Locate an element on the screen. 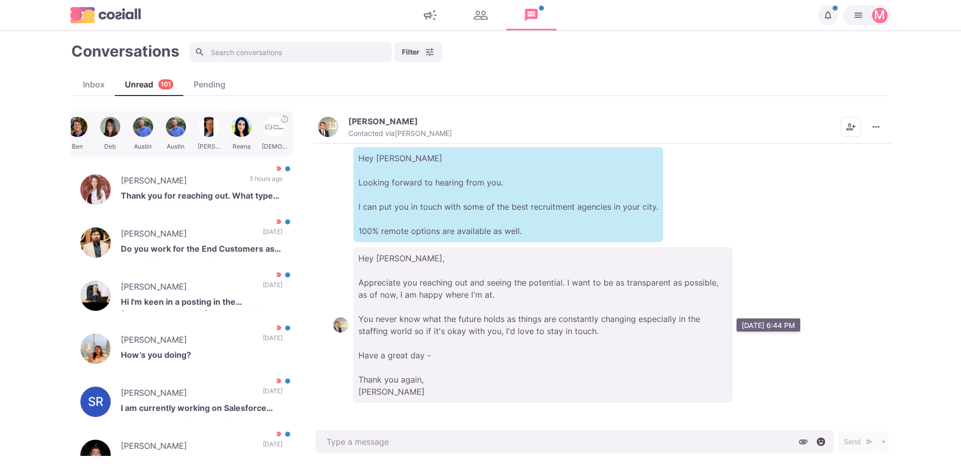  button: Notifications is located at coordinates (828, 15).